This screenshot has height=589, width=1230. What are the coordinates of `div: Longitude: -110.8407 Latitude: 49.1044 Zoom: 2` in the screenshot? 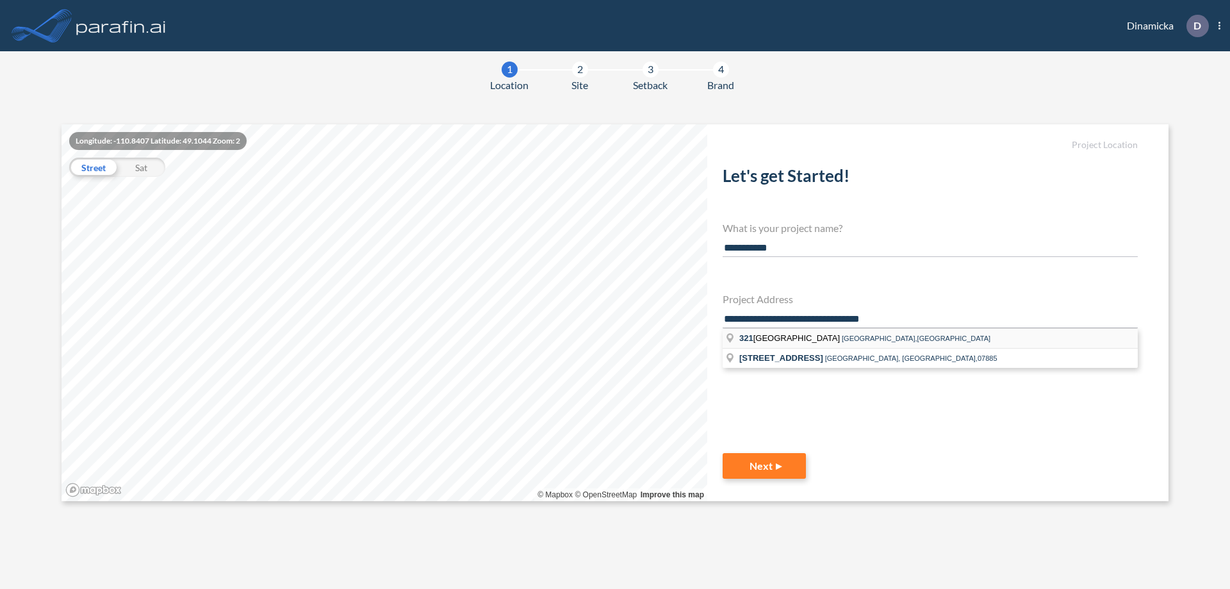 It's located at (158, 141).